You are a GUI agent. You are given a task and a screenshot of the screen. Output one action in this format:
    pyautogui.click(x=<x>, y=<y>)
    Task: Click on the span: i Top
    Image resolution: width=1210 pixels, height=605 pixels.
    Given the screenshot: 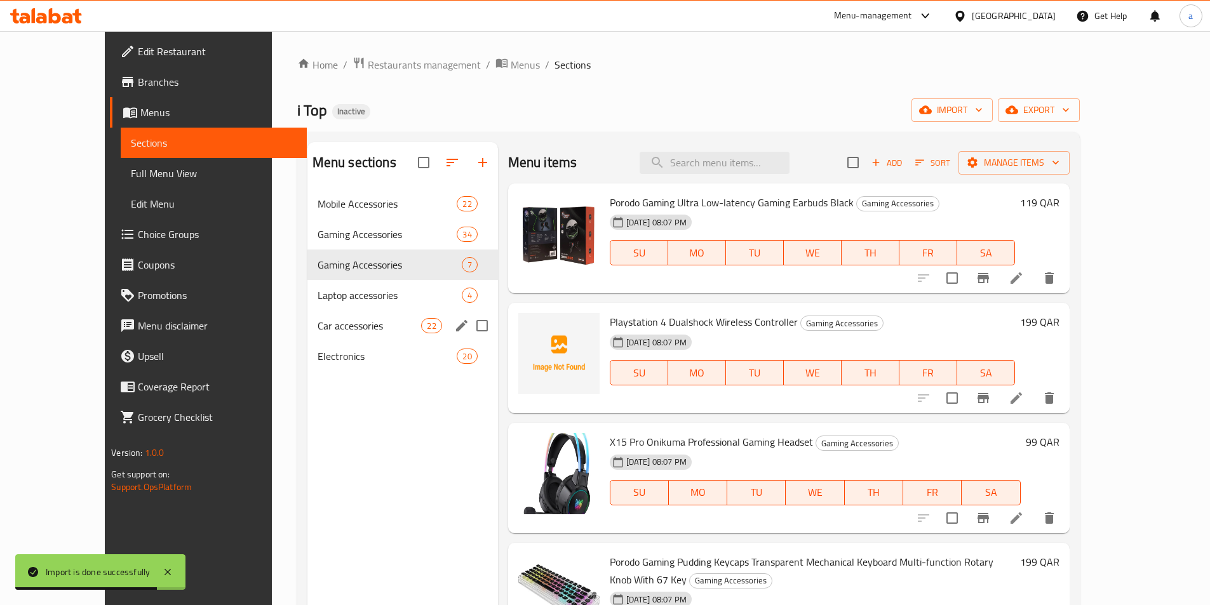 What is the action you would take?
    pyautogui.click(x=312, y=110)
    